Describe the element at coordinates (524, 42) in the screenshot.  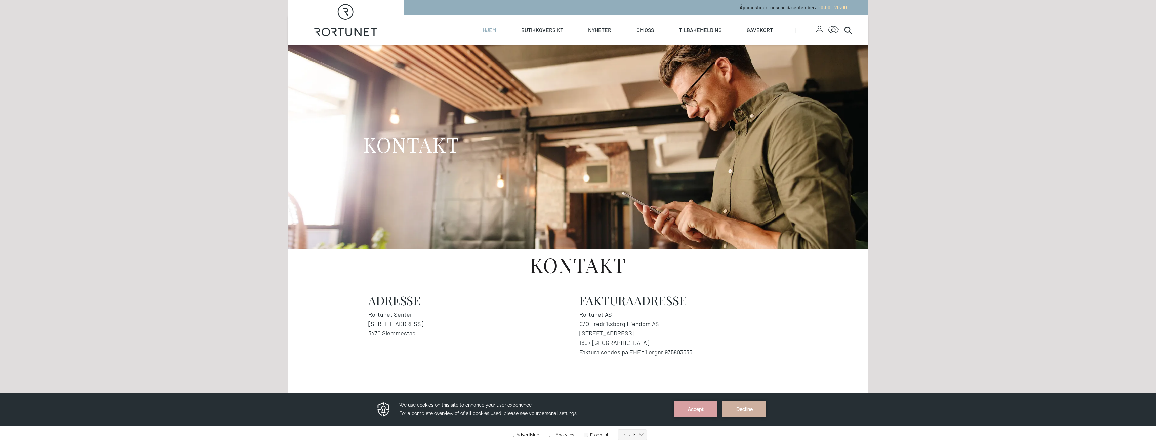
I see `label: Advertising` at that location.